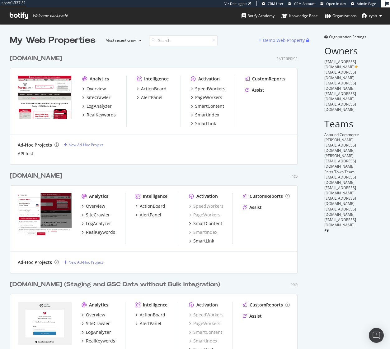 This screenshot has height=349, width=390. What do you see at coordinates (266, 305) in the screenshot?
I see `a: CustomReports` at bounding box center [266, 305].